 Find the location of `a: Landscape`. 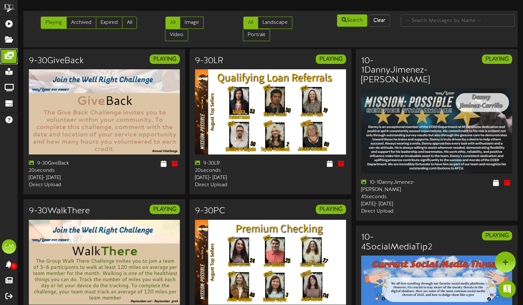

a: Landscape is located at coordinates (275, 23).